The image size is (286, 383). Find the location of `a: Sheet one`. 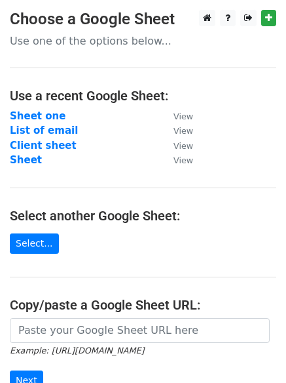

a: Sheet one is located at coordinates (37, 116).